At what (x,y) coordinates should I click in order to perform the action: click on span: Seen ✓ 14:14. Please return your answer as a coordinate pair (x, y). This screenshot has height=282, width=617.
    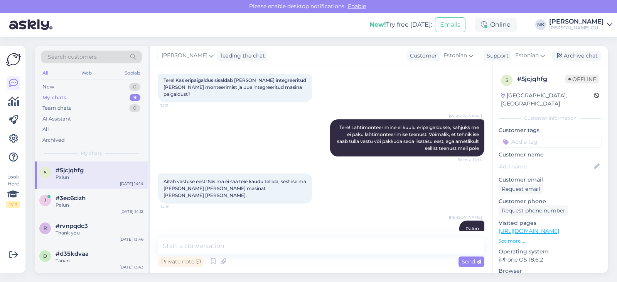
    Looking at the image, I should click on (467, 159).